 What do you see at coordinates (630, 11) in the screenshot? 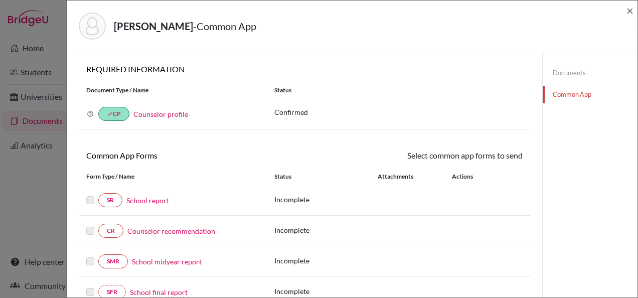
I see `button: Close` at bounding box center [630, 11].